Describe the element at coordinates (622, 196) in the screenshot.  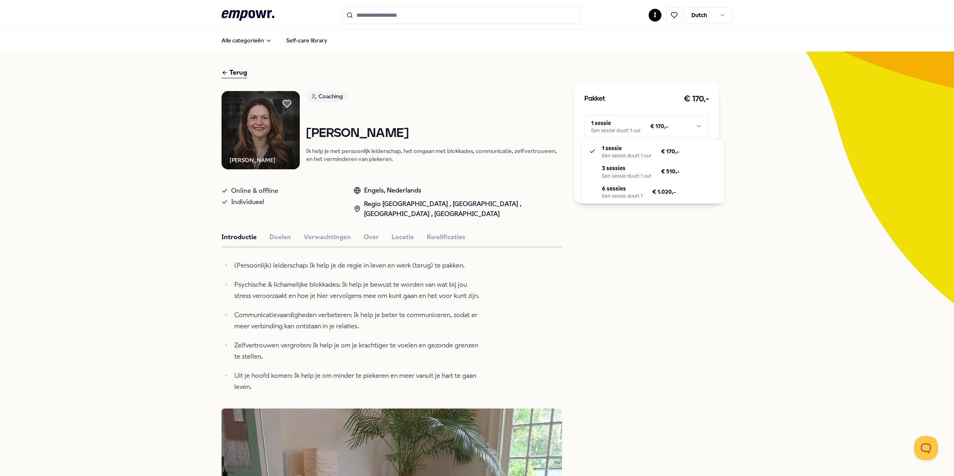
I see `div: Een sessie duurt 1` at that location.